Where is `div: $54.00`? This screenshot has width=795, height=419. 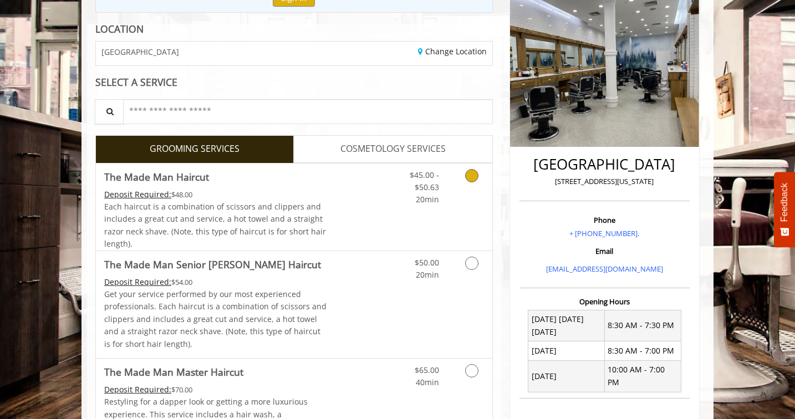
div: $54.00 is located at coordinates (216, 282).